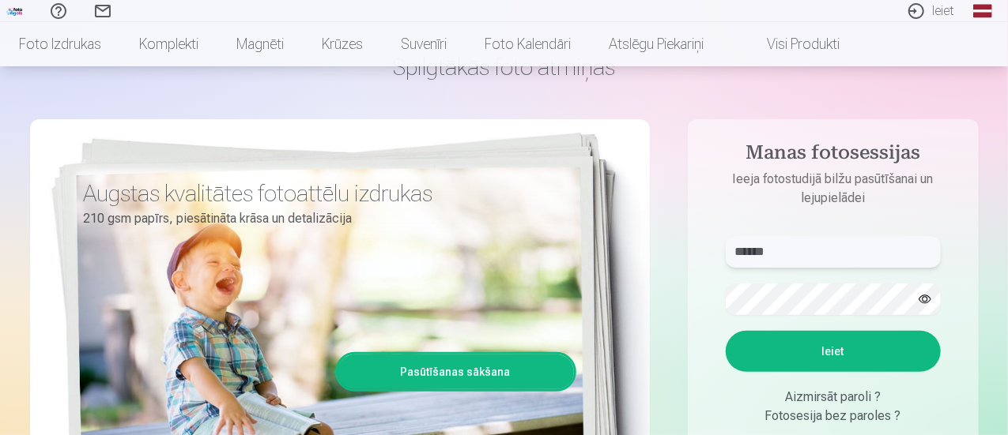 The height and width of the screenshot is (435, 1008). What do you see at coordinates (15, 11) in the screenshot?
I see `img: /fa1` at bounding box center [15, 11].